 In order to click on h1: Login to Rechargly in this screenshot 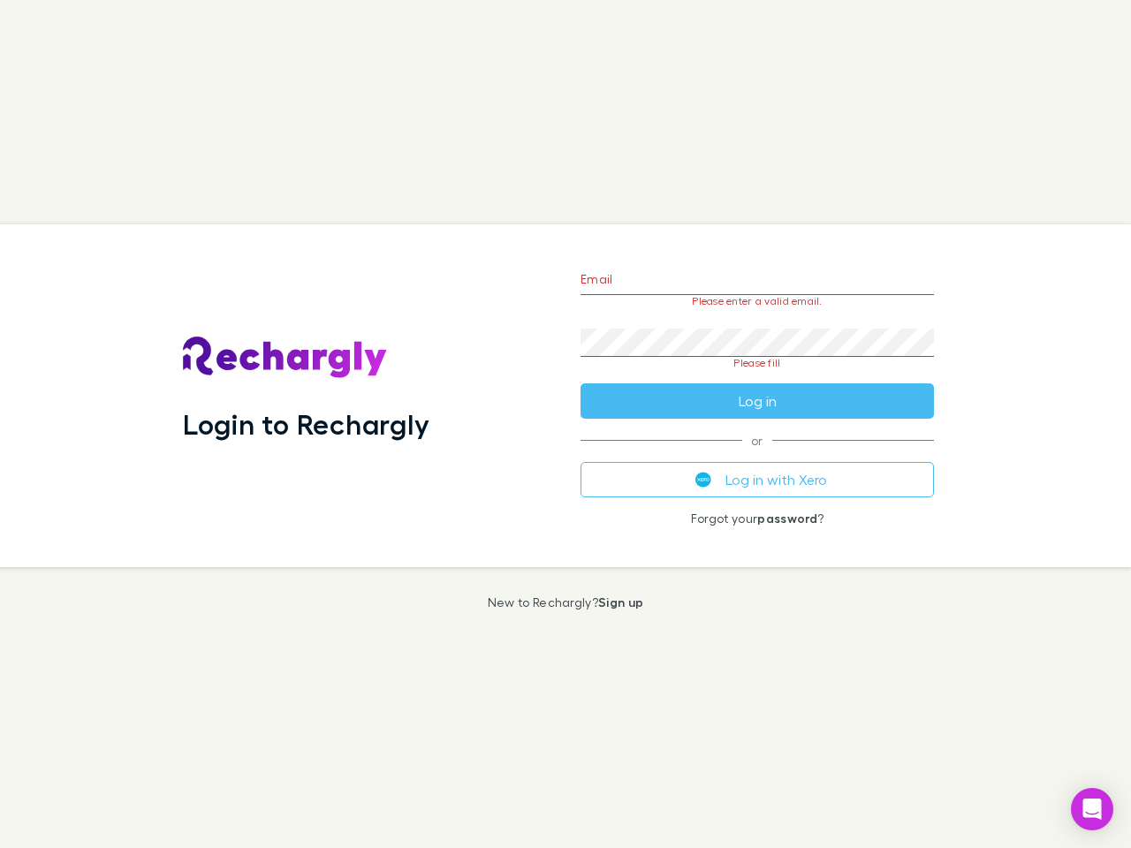, I will do `click(306, 424)`.